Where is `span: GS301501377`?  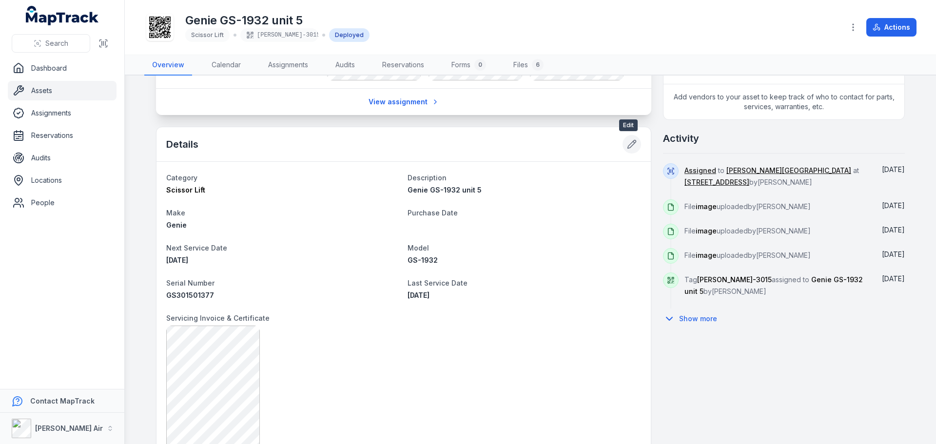
span: GS301501377 is located at coordinates (190, 295).